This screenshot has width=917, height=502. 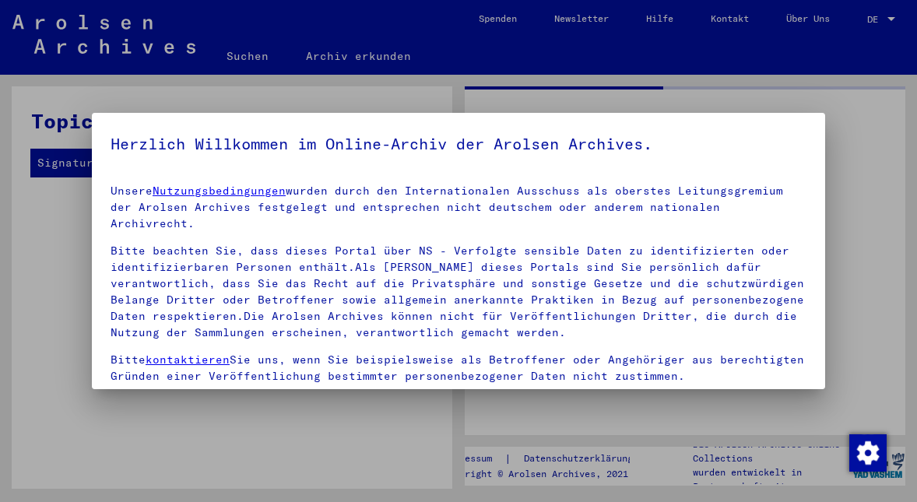 What do you see at coordinates (868, 453) in the screenshot?
I see `img: Zustimmung ändern` at bounding box center [868, 453].